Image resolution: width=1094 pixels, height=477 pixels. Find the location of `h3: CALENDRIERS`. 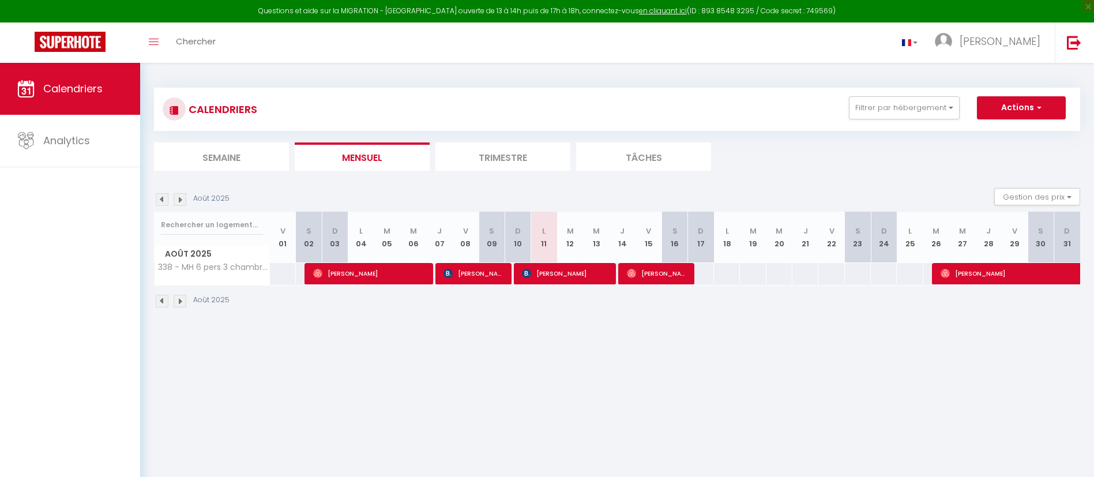

h3: CALENDRIERS is located at coordinates (221, 109).